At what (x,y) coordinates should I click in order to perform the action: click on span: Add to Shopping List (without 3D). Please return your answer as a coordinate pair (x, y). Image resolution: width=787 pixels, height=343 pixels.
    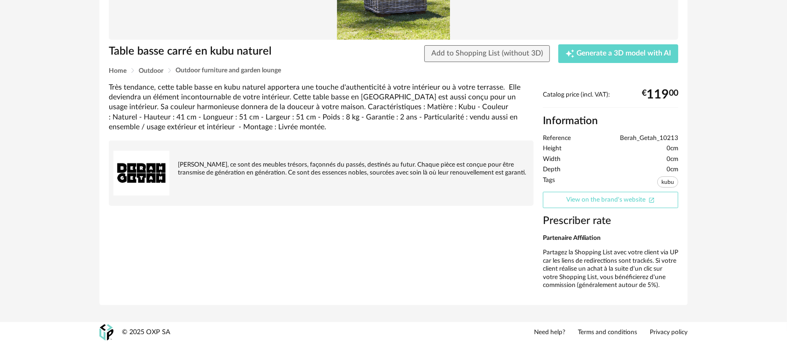
    Looking at the image, I should click on (487, 53).